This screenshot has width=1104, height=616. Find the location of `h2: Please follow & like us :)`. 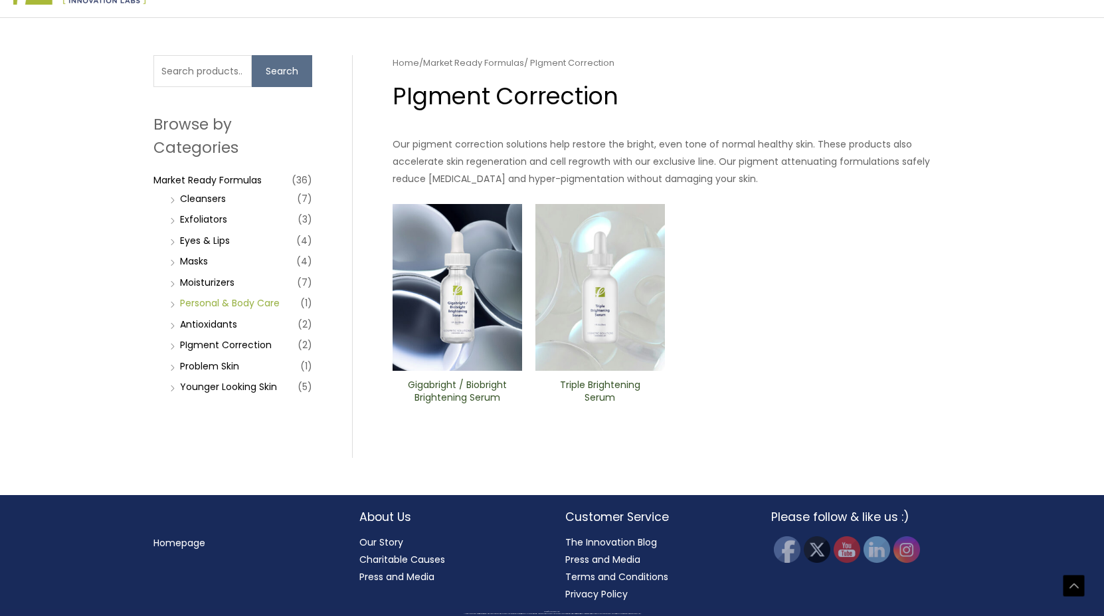

h2: Please follow & like us :) is located at coordinates (861, 517).